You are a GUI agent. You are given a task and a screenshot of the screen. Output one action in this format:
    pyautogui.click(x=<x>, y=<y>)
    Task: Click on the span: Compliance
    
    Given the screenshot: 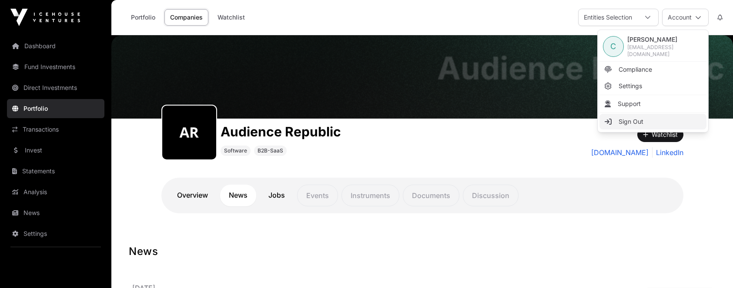 What is the action you would take?
    pyautogui.click(x=635, y=70)
    